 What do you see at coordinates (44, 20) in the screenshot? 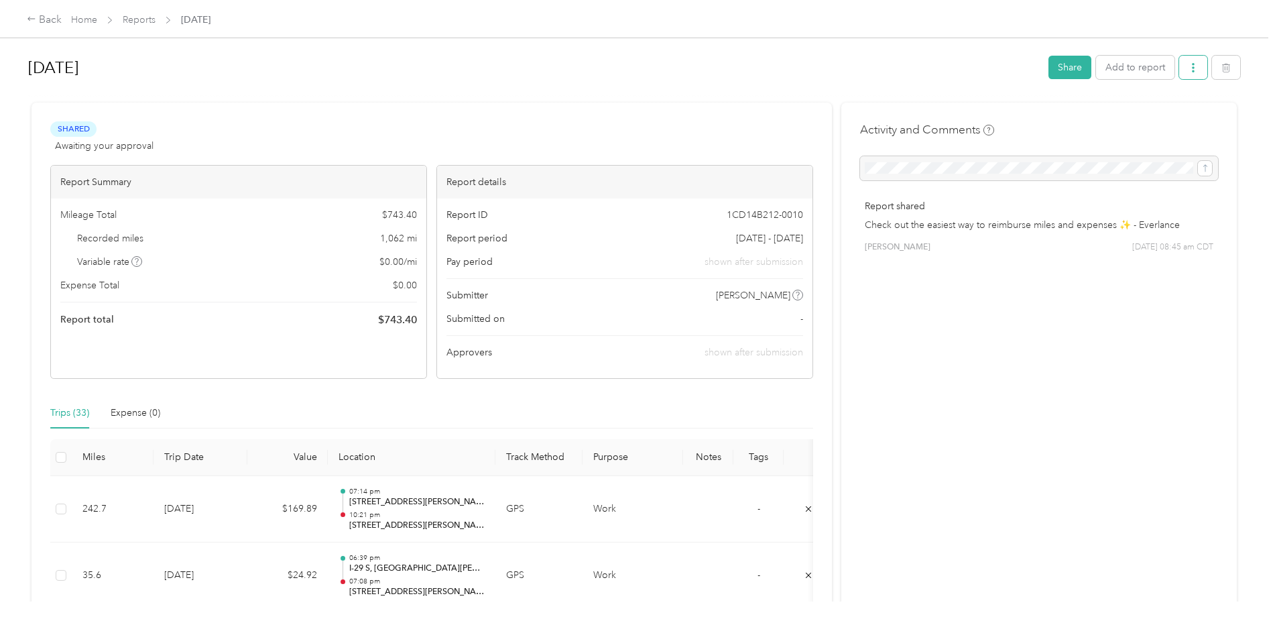
I see `div: Back` at bounding box center [44, 20].